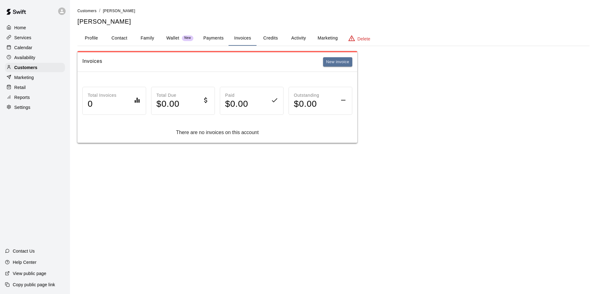 Image resolution: width=597 pixels, height=294 pixels. What do you see at coordinates (147, 38) in the screenshot?
I see `button: Family` at bounding box center [147, 38].